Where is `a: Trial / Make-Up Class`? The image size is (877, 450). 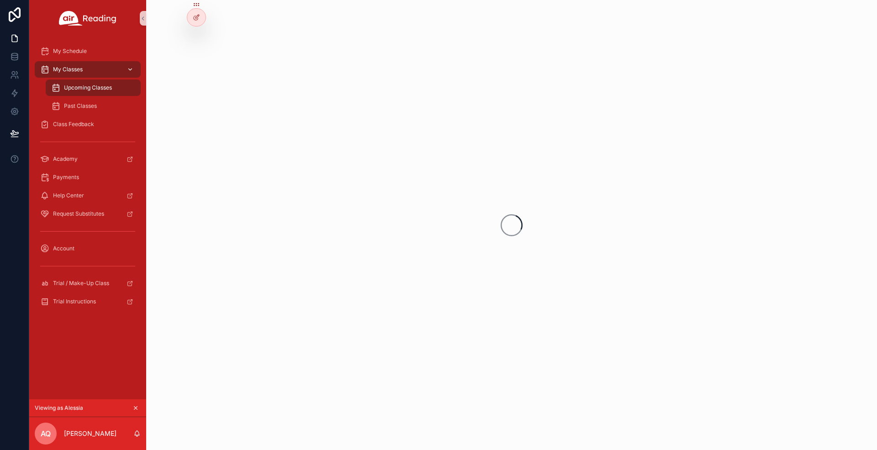 a: Trial / Make-Up Class is located at coordinates (88, 283).